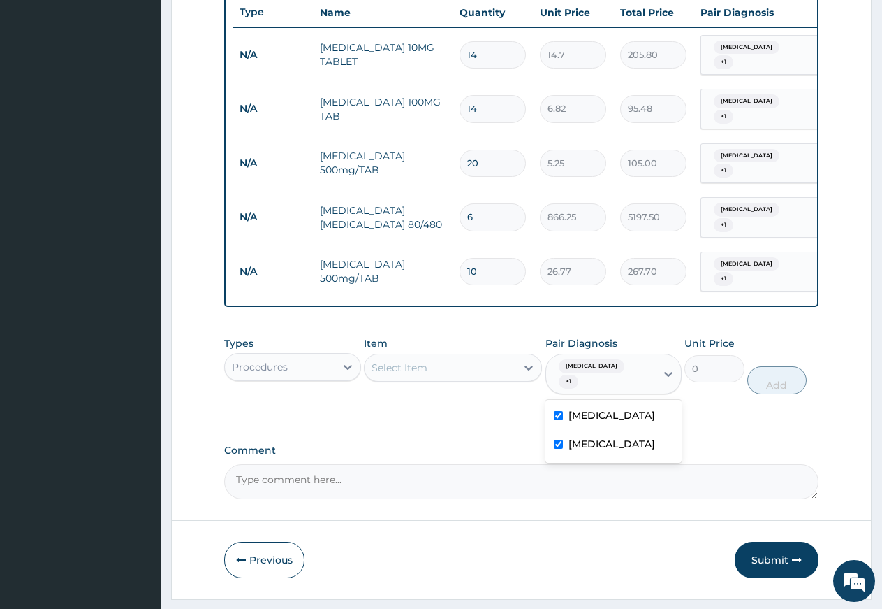  What do you see at coordinates (777, 380) in the screenshot?
I see `button: Add` at bounding box center [777, 380].